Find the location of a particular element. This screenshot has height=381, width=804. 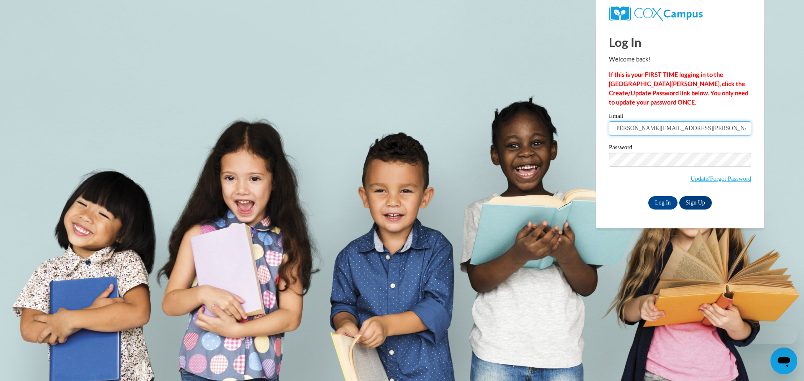

p: Welcome back! is located at coordinates (680, 59).